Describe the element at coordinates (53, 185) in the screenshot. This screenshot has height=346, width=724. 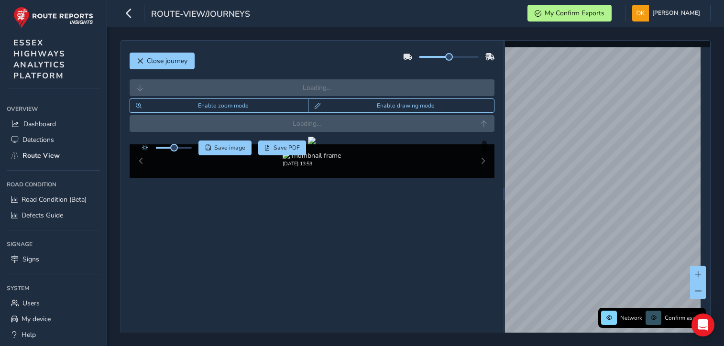
I see `div: Road Condition` at that location.